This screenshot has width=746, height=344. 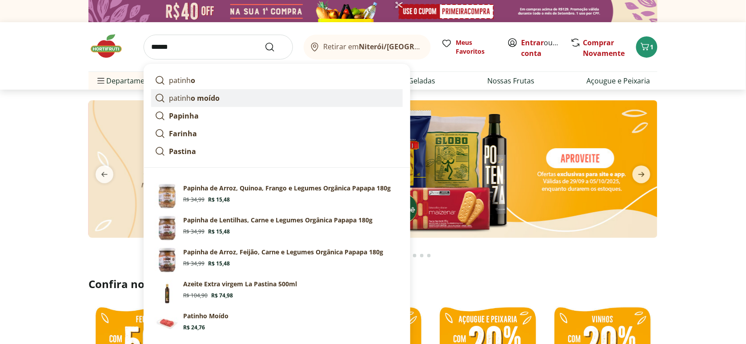 I want to click on button: Go to page 15 from fs-carousel, so click(x=422, y=256).